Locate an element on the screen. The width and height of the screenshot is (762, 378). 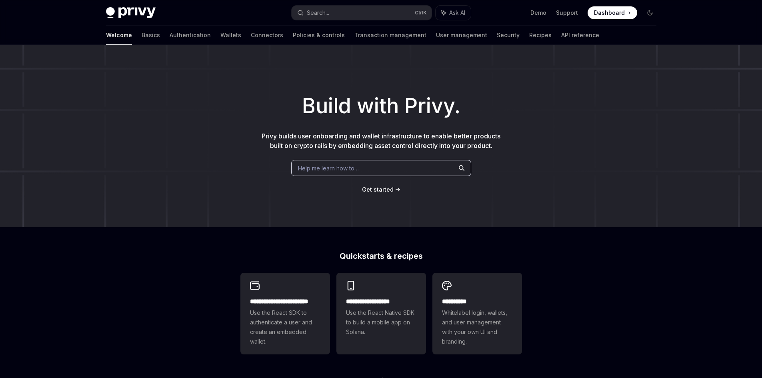
h2: Quickstarts & recipes is located at coordinates (381, 256).